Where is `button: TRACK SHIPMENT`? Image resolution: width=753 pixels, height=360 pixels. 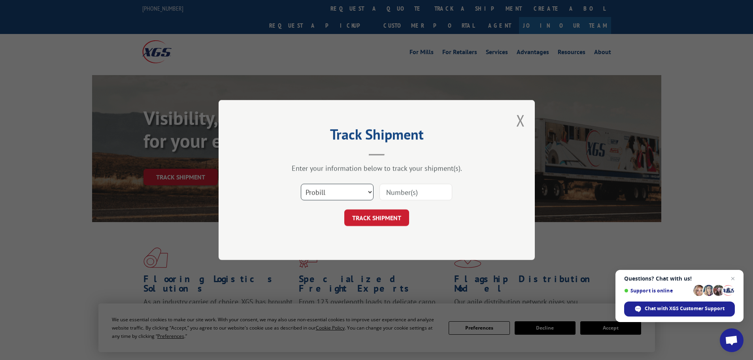
button: TRACK SHIPMENT is located at coordinates (377, 218).